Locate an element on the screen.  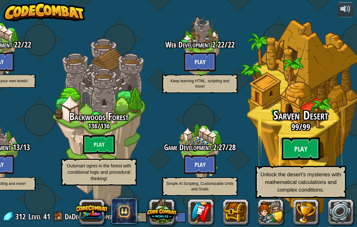
span: Web Development 2 is located at coordinates (191, 45).